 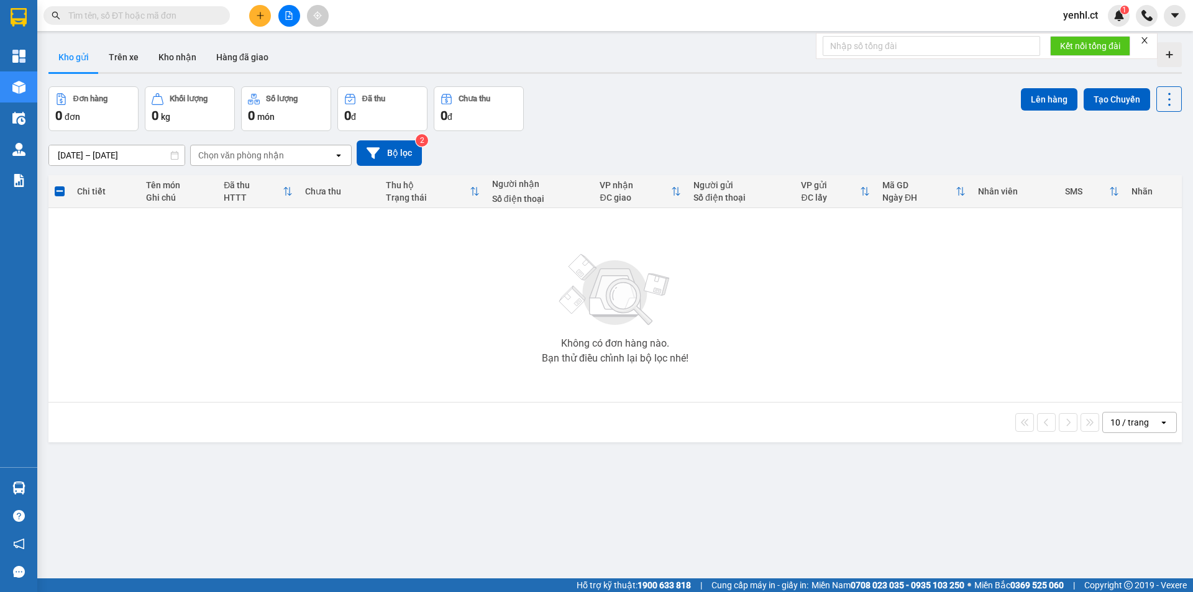 I want to click on strong: 0369 525 060, so click(x=1037, y=585).